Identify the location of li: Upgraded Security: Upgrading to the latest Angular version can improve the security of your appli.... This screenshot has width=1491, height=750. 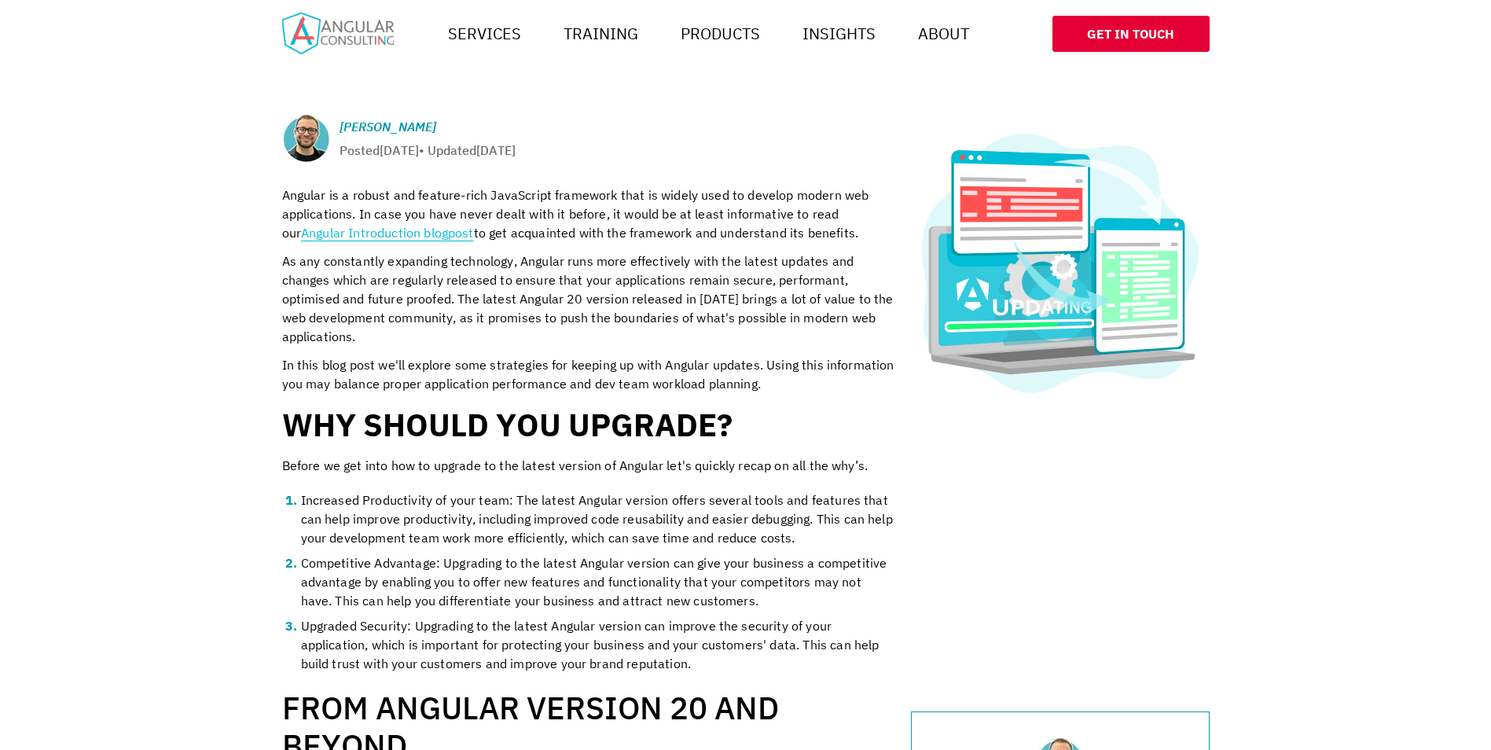
(598, 644).